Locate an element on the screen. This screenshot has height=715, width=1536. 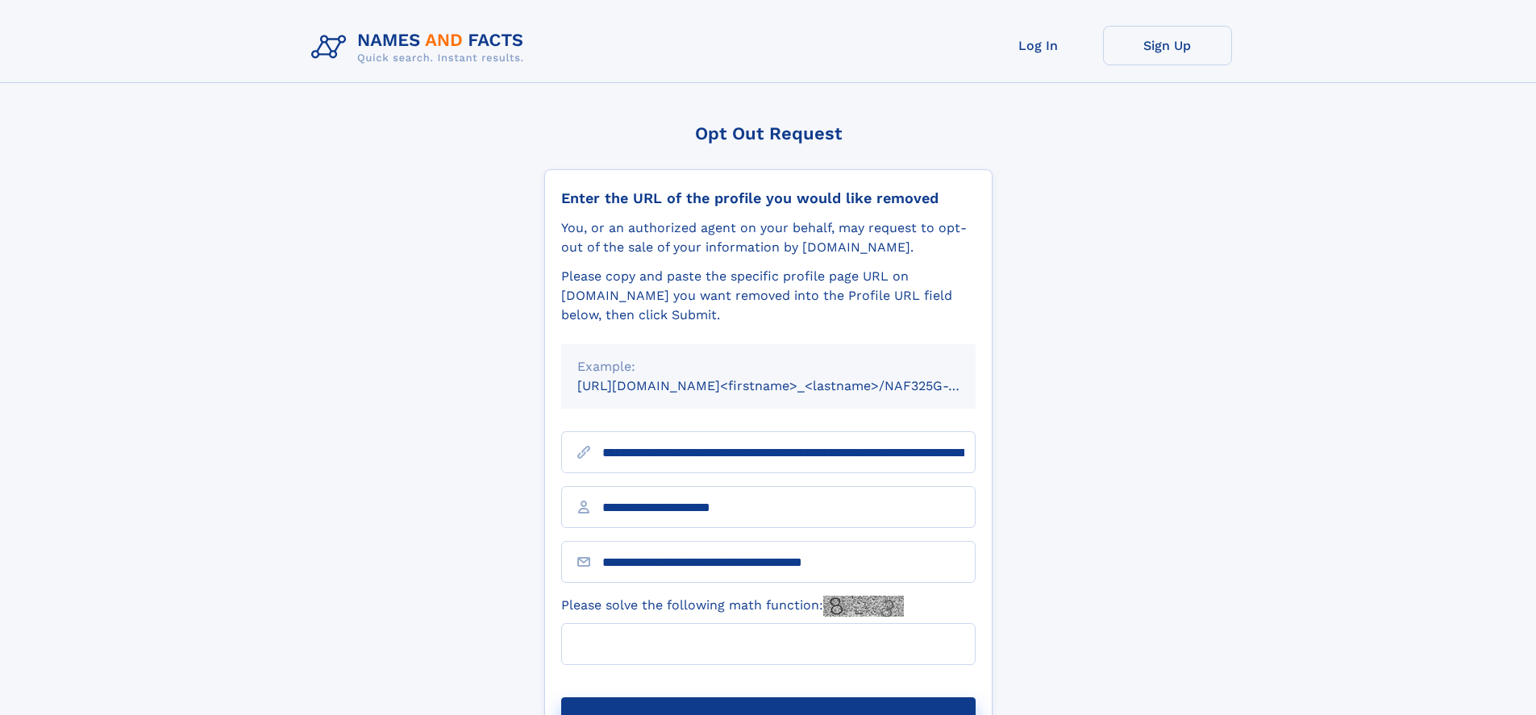
a: Log In is located at coordinates (1038, 45).